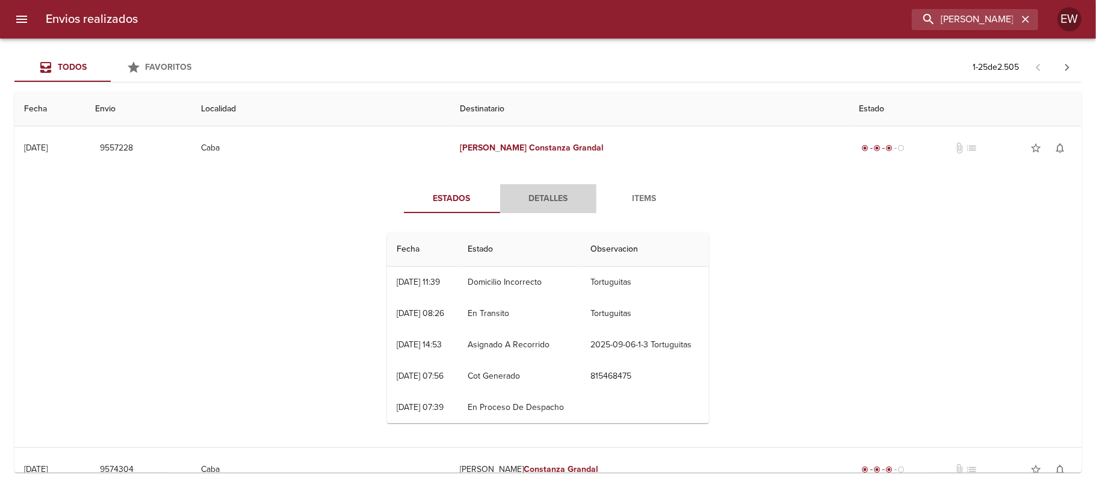  I want to click on th: Observacion, so click(645, 249).